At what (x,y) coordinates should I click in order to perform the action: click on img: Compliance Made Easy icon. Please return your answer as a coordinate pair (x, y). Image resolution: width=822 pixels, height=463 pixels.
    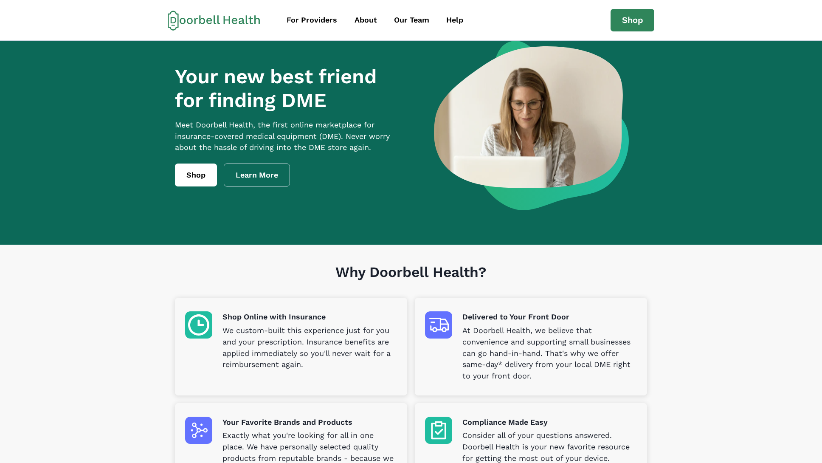
    Looking at the image, I should click on (439, 430).